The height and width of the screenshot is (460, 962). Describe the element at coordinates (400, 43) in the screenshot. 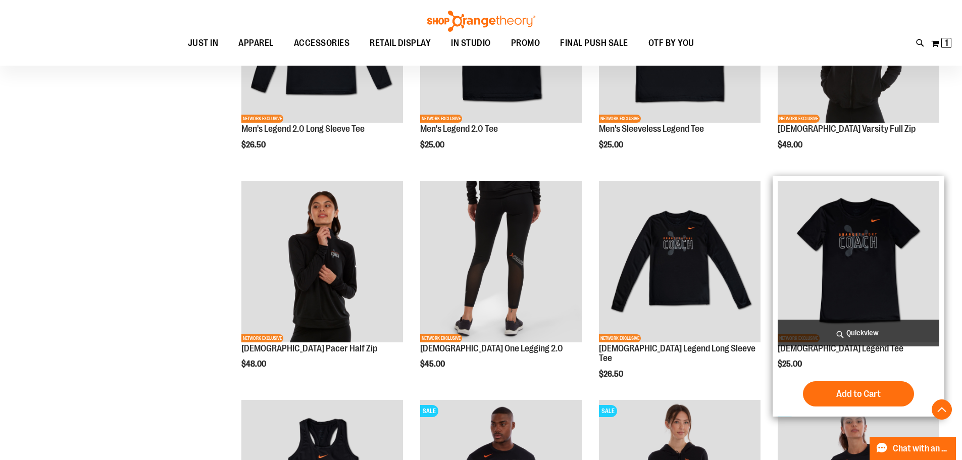

I see `span: RETAIL DISPLAY` at that location.